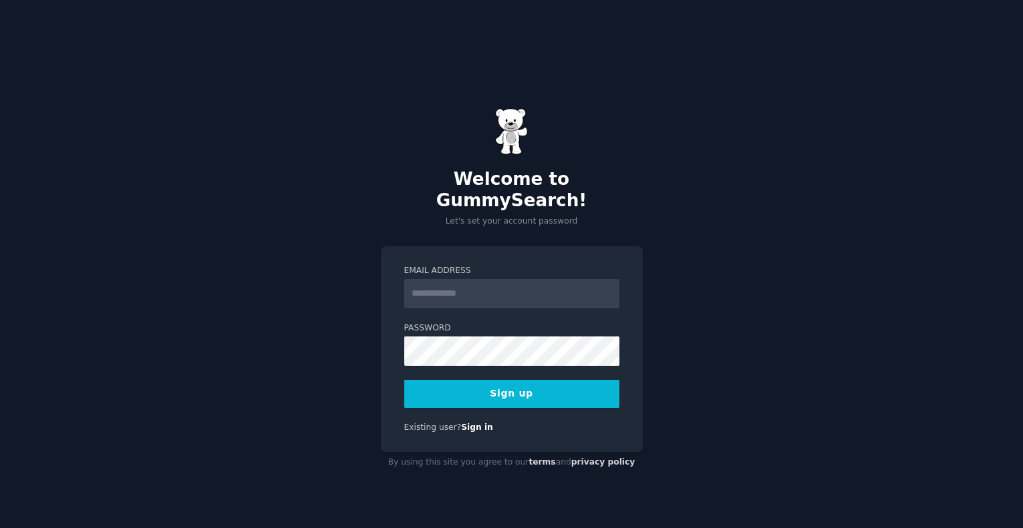 This screenshot has width=1023, height=528. What do you see at coordinates (512, 463) in the screenshot?
I see `div: By using this site you agree to our and` at bounding box center [512, 463].